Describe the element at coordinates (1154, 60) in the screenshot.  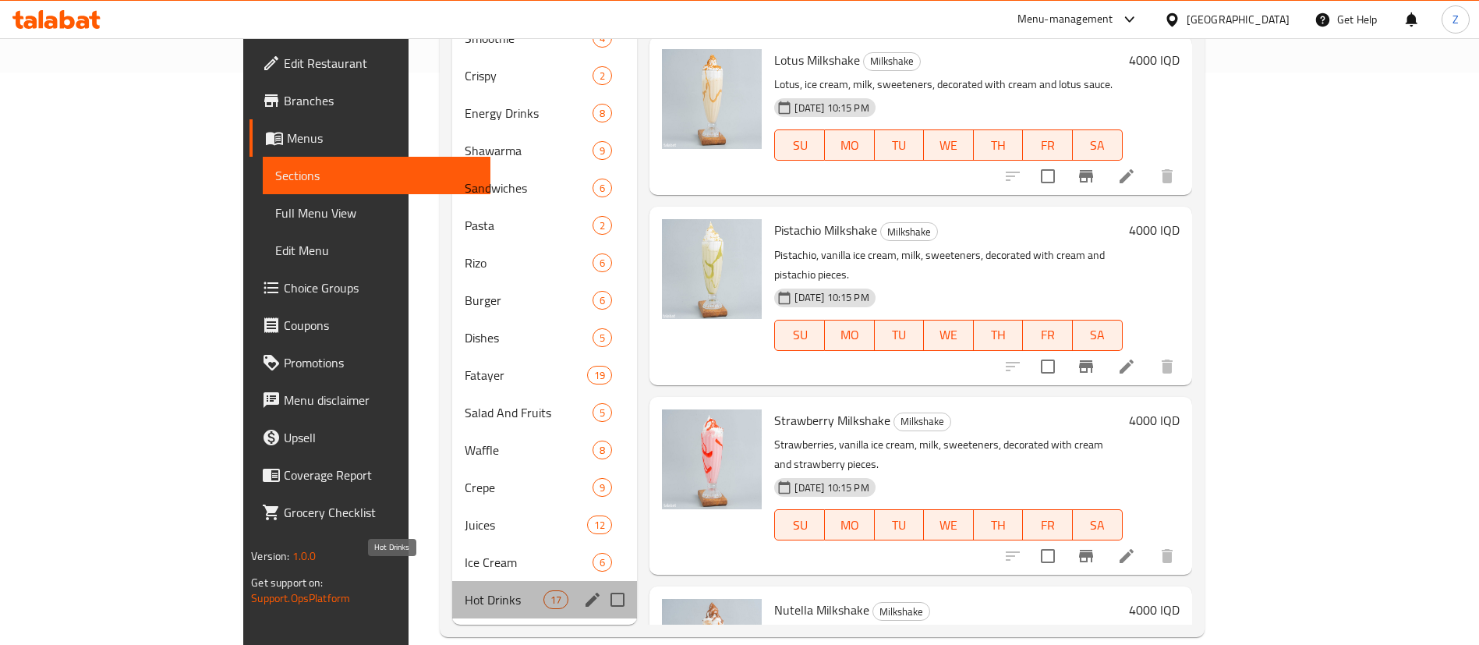
I see `h6: 4000 IQD` at that location.